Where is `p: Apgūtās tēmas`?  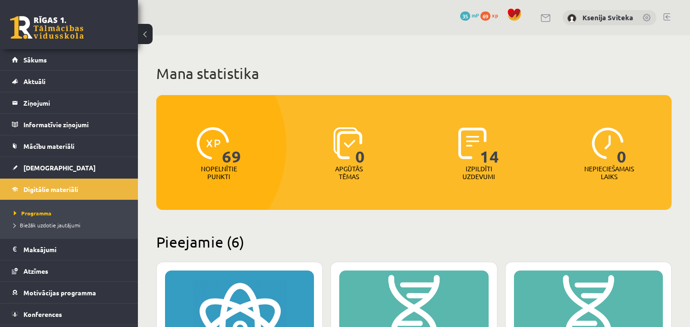 p: Apgūtās tēmas is located at coordinates (349, 173).